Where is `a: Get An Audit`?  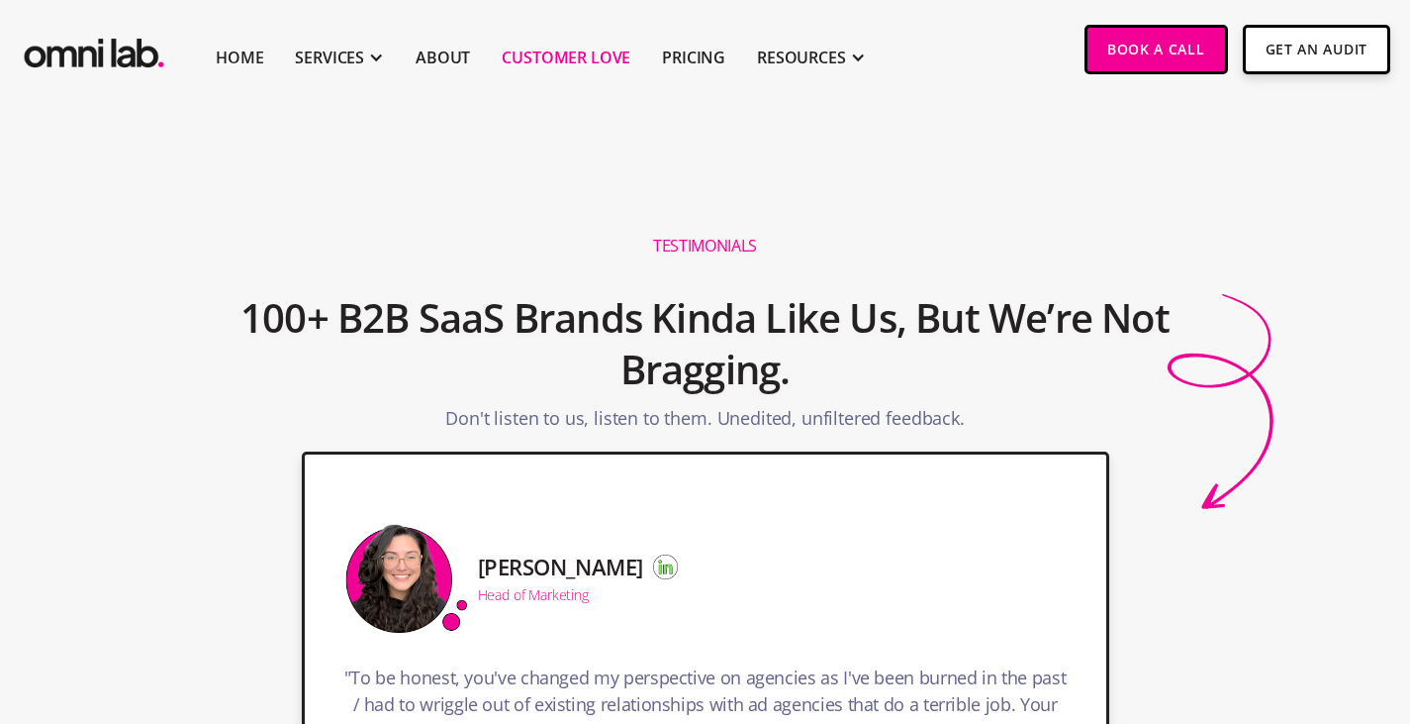 a: Get An Audit is located at coordinates (1316, 49).